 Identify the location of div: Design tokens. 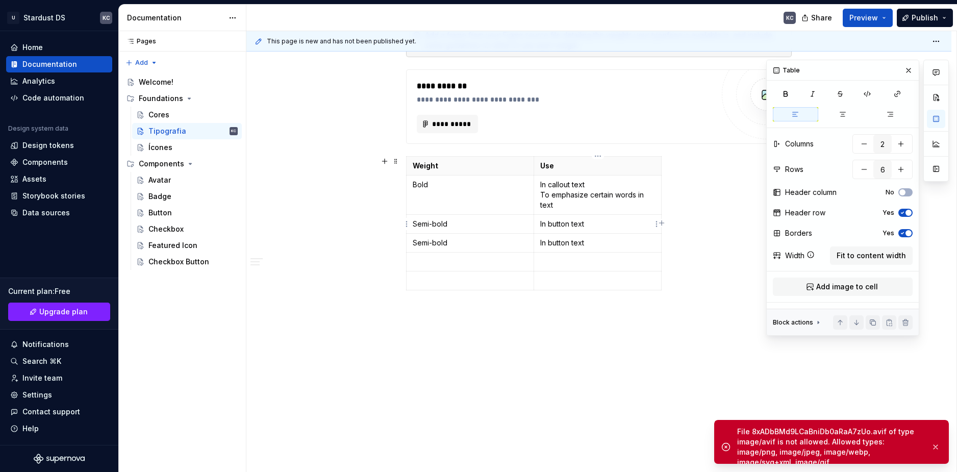
(48, 145).